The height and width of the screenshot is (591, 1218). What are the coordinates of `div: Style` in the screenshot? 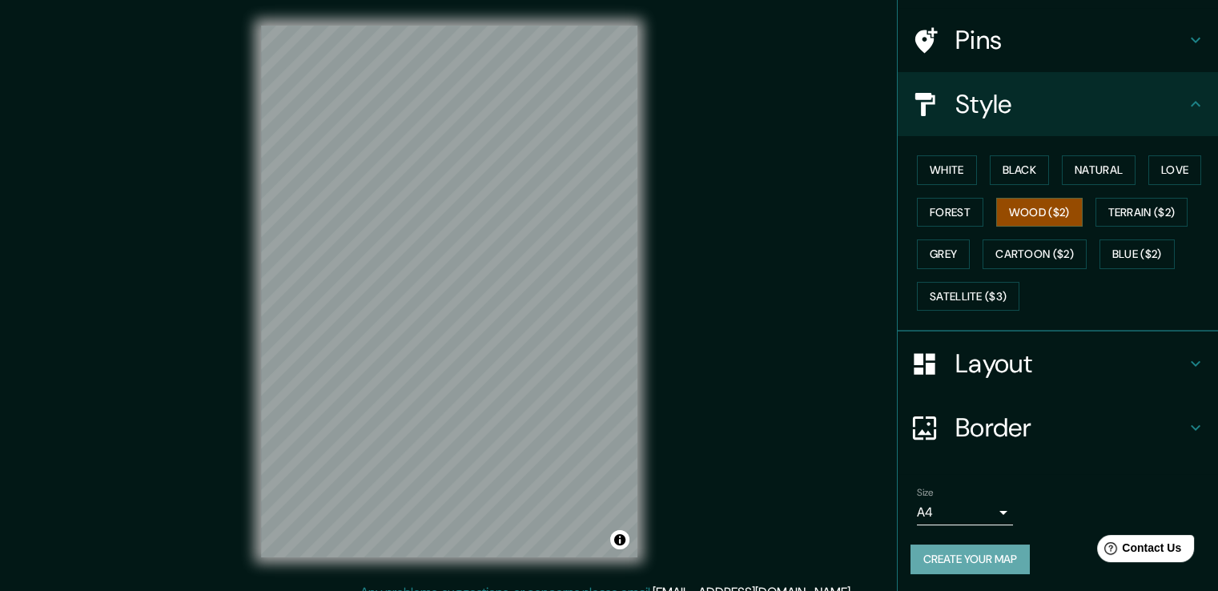 It's located at (1058, 104).